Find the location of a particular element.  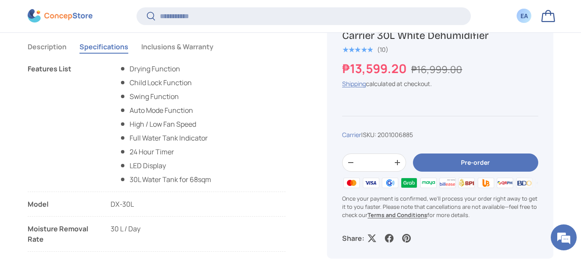

button: Pre-order is located at coordinates (475, 162).